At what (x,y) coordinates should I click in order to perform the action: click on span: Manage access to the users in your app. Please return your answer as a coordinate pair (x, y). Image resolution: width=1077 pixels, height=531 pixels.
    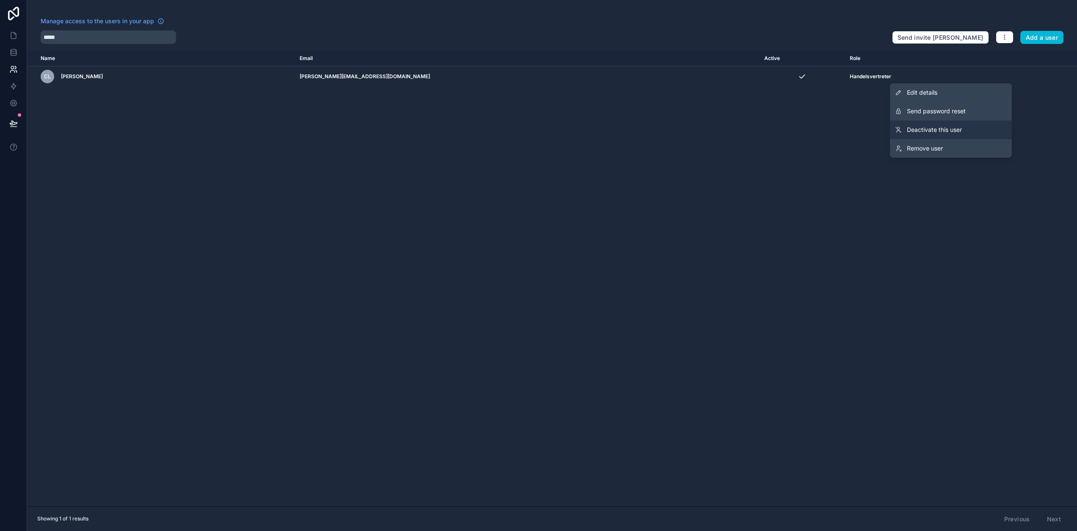
    Looking at the image, I should click on (97, 21).